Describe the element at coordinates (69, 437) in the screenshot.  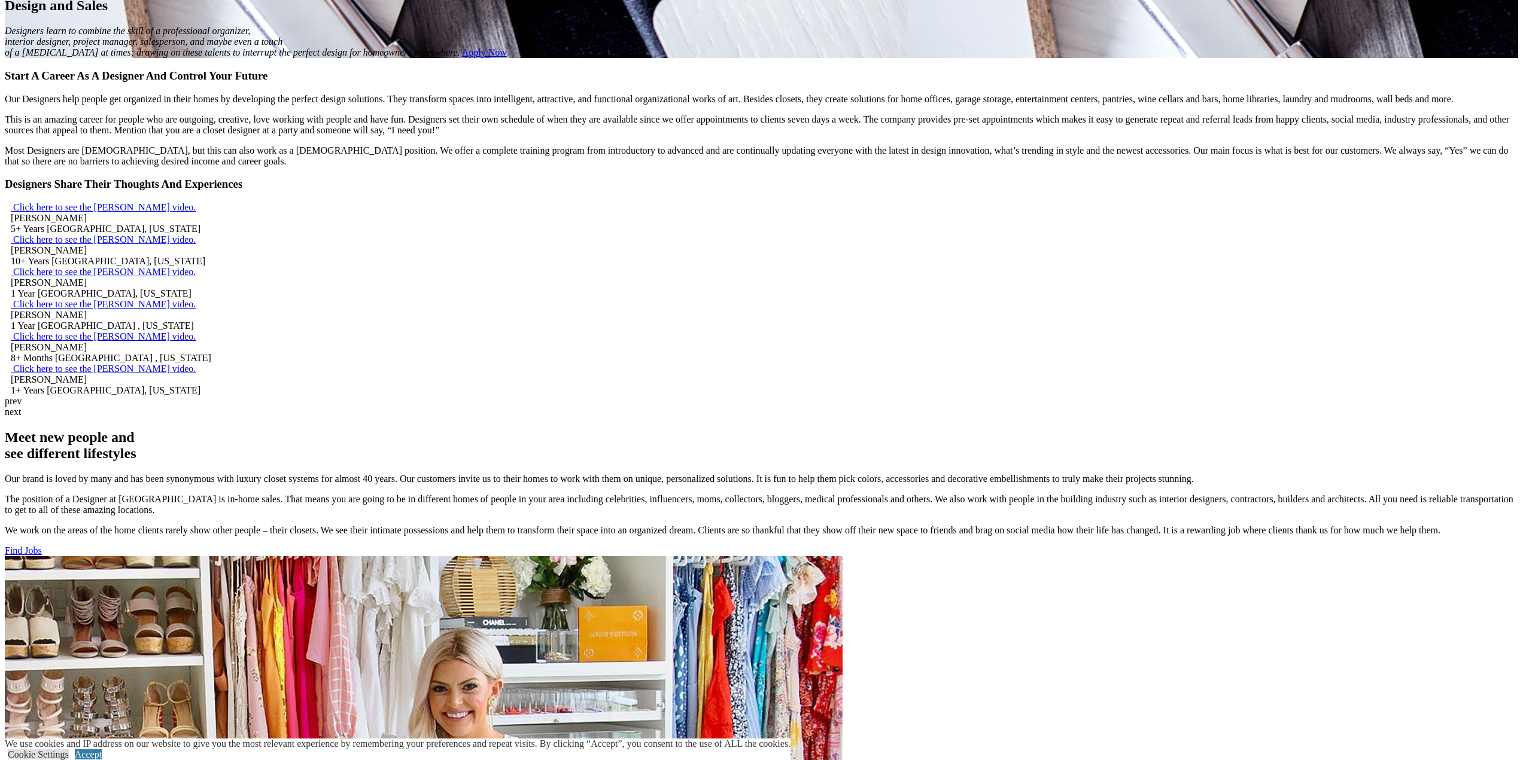
I see `span: Meet new people and` at that location.